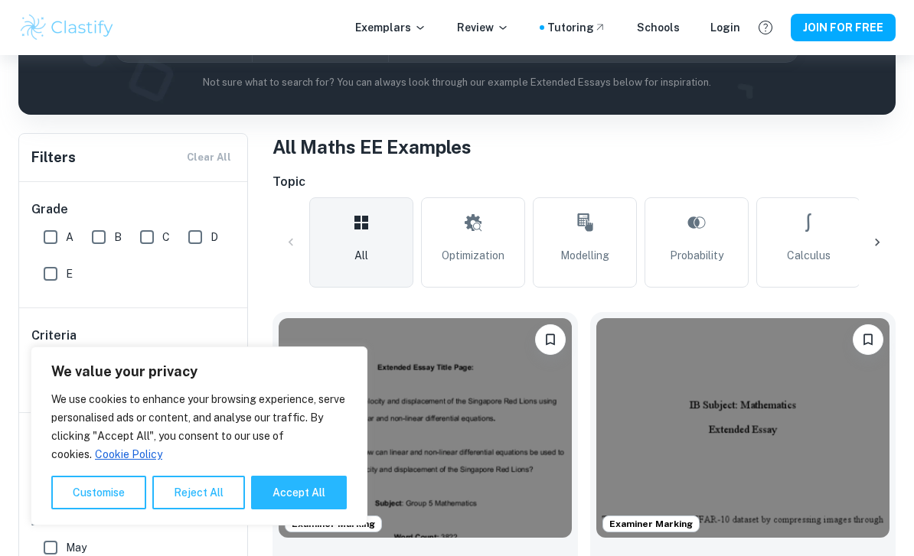  What do you see at coordinates (99, 493) in the screenshot?
I see `button: Customise` at bounding box center [99, 493].